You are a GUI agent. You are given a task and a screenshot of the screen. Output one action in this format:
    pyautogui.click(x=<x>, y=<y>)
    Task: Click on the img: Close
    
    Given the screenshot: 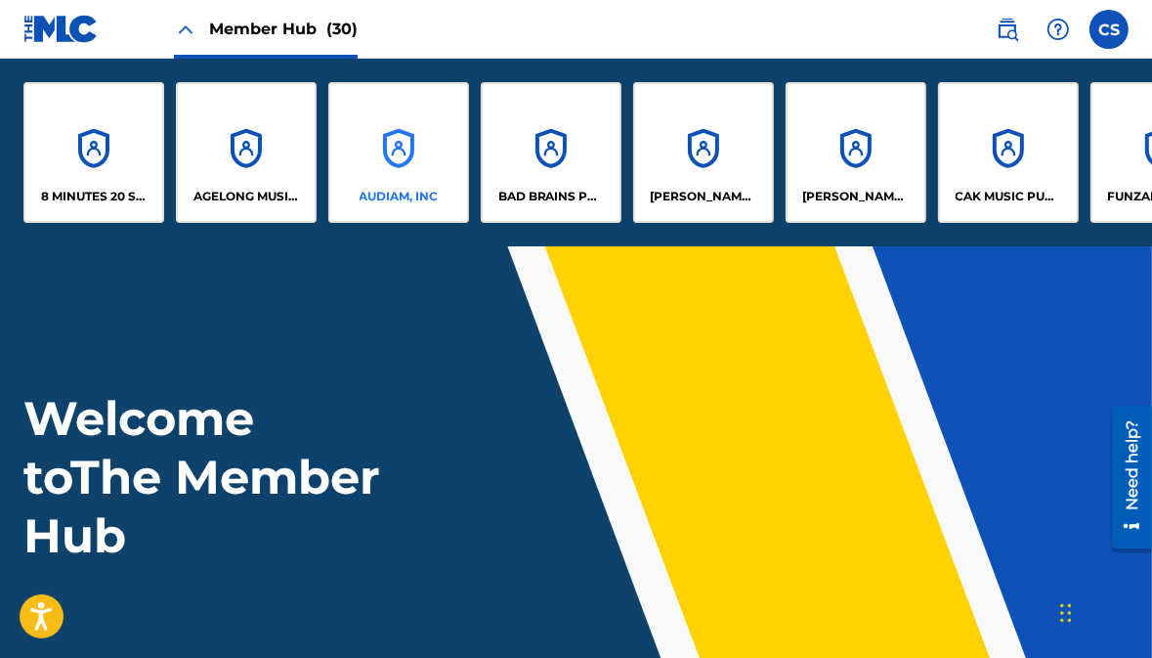 What is the action you would take?
    pyautogui.click(x=186, y=29)
    